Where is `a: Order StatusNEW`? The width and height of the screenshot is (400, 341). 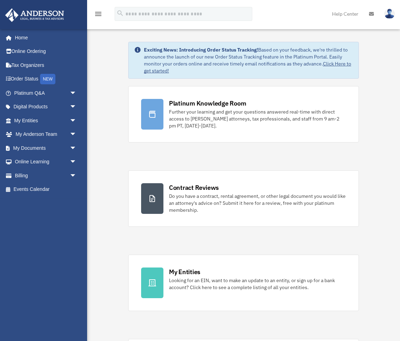
a: Order StatusNEW is located at coordinates (46, 79).